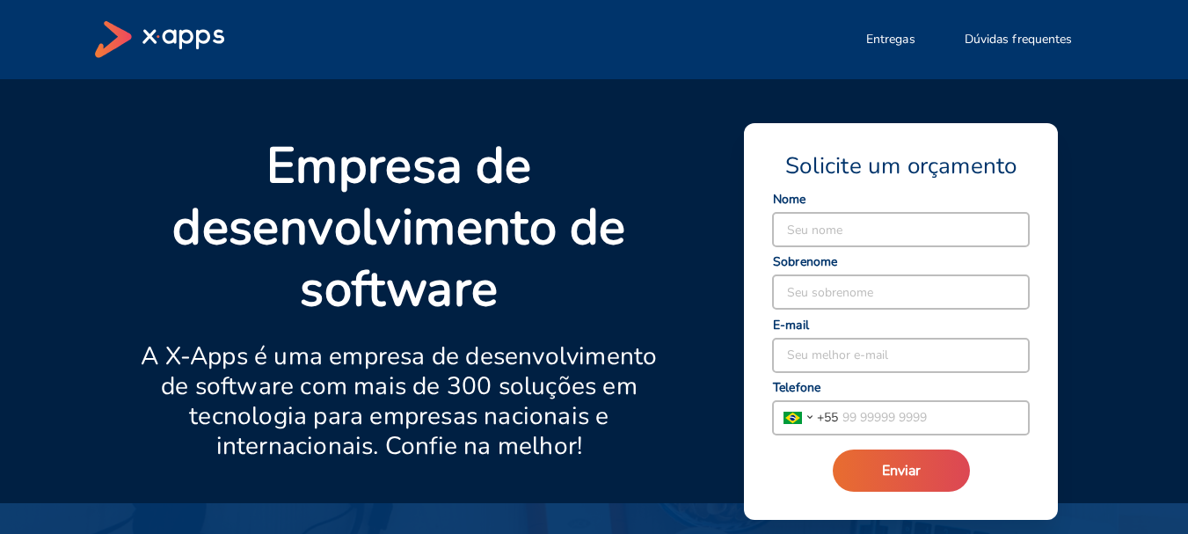 The height and width of the screenshot is (534, 1188). What do you see at coordinates (900, 229) in the screenshot?
I see `input: Seu nome` at bounding box center [900, 229].